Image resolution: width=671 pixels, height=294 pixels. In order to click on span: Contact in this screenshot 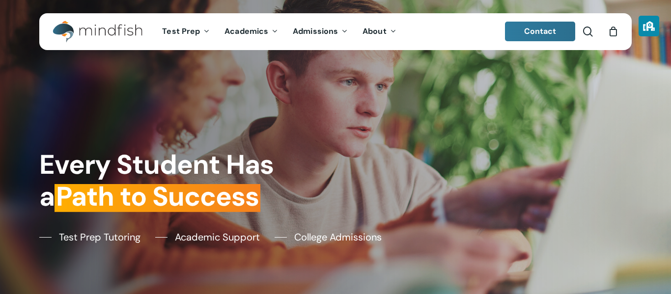, I will do `click(540, 31)`.